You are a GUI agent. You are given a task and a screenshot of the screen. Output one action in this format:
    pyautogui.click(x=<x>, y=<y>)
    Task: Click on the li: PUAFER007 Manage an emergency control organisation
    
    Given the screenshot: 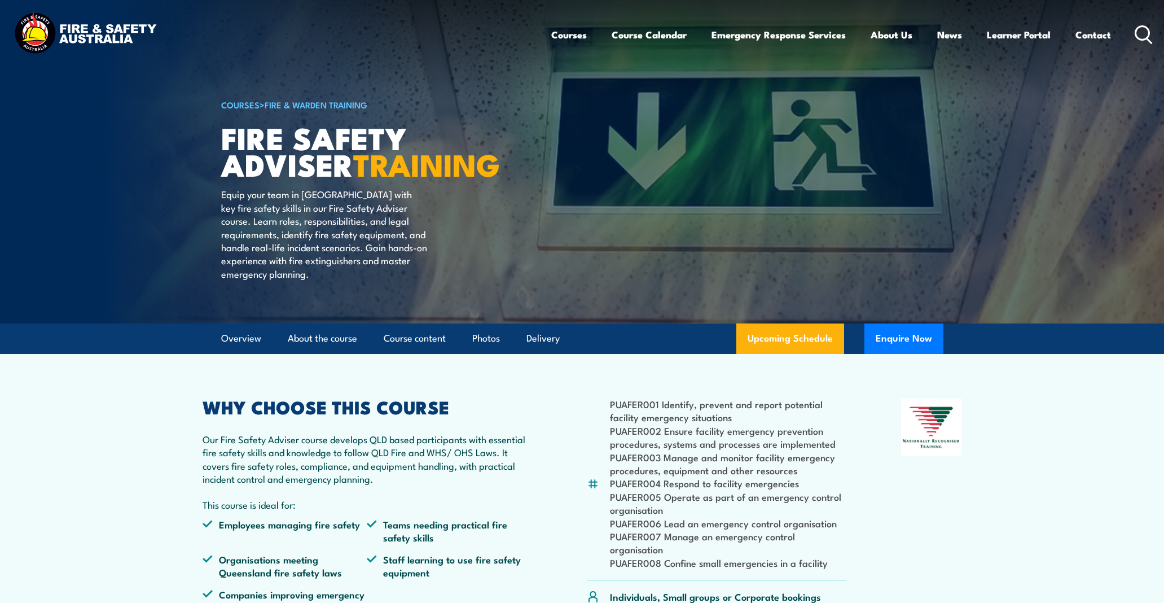 What is the action you would take?
    pyautogui.click(x=728, y=542)
    